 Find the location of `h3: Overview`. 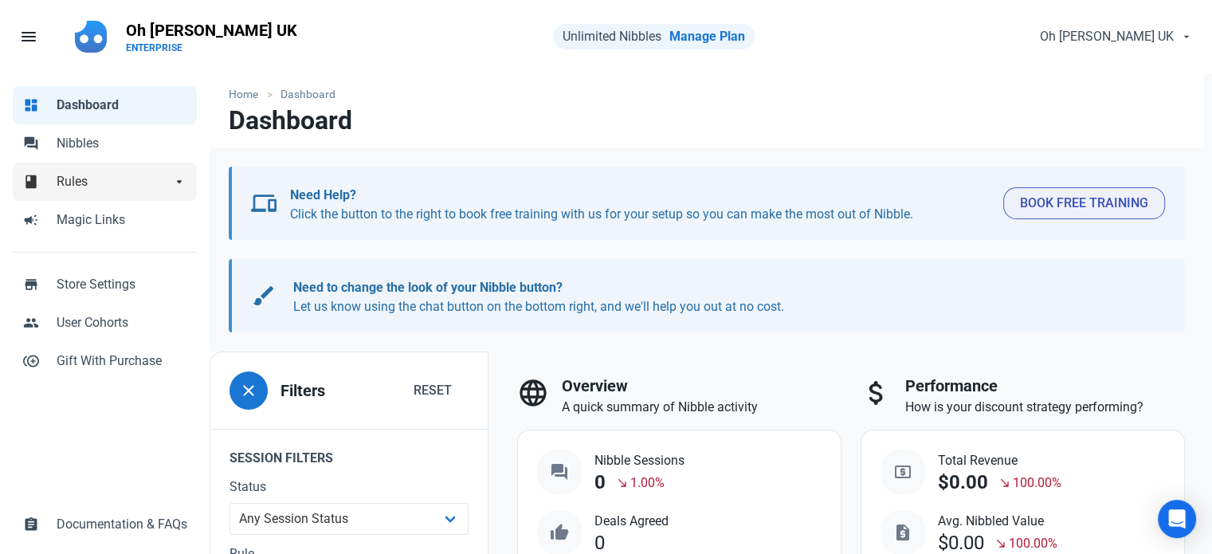

h3: Overview is located at coordinates (701, 386).